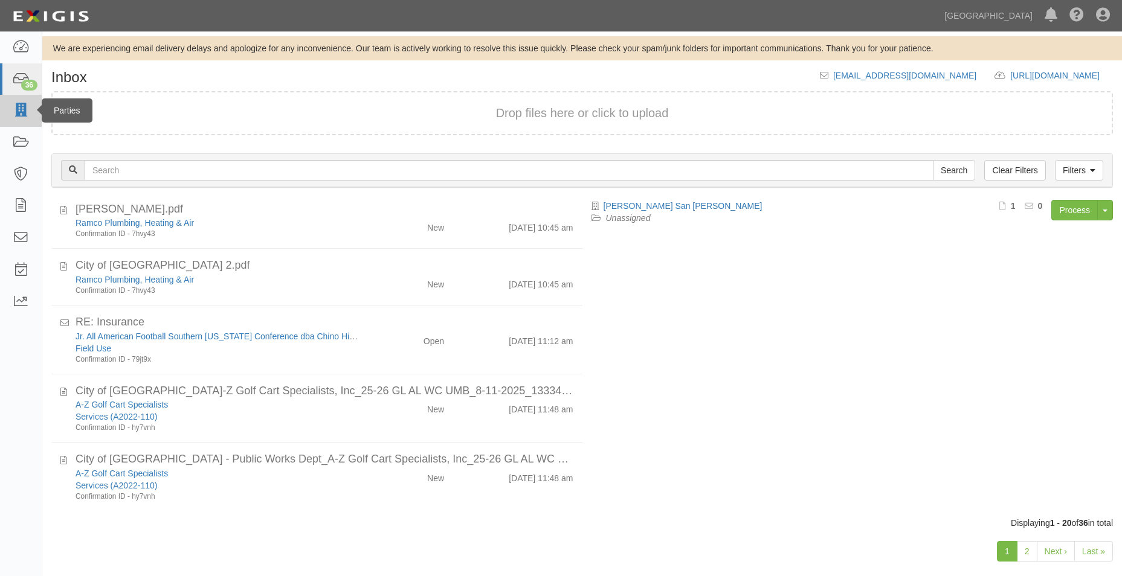 Image resolution: width=1122 pixels, height=576 pixels. Describe the element at coordinates (325, 266) in the screenshot. I see `div: City of Chino Hills 2.pdf` at that location.